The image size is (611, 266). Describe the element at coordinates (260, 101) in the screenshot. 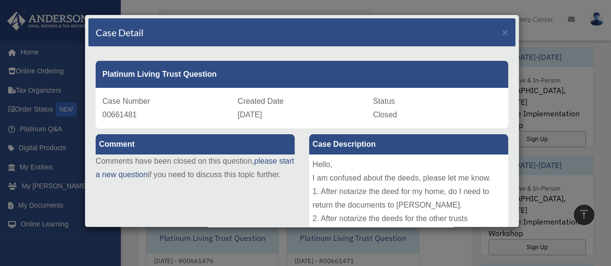

I see `span: Created Date` at that location.